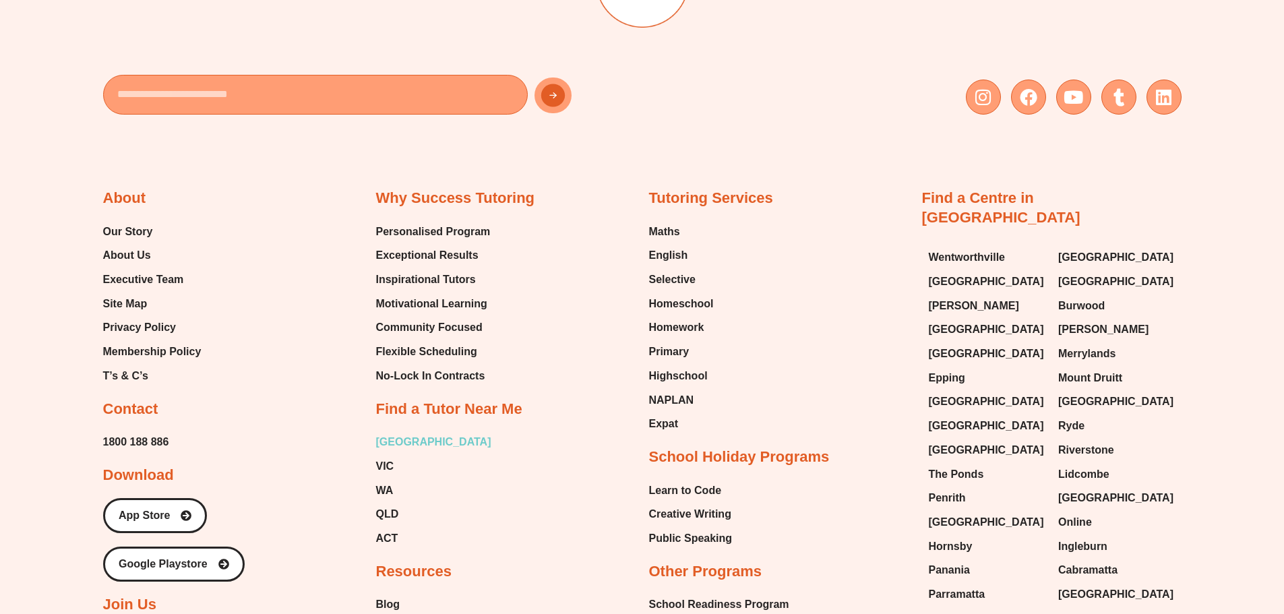  What do you see at coordinates (385, 466) in the screenshot?
I see `span: VIC` at bounding box center [385, 466].